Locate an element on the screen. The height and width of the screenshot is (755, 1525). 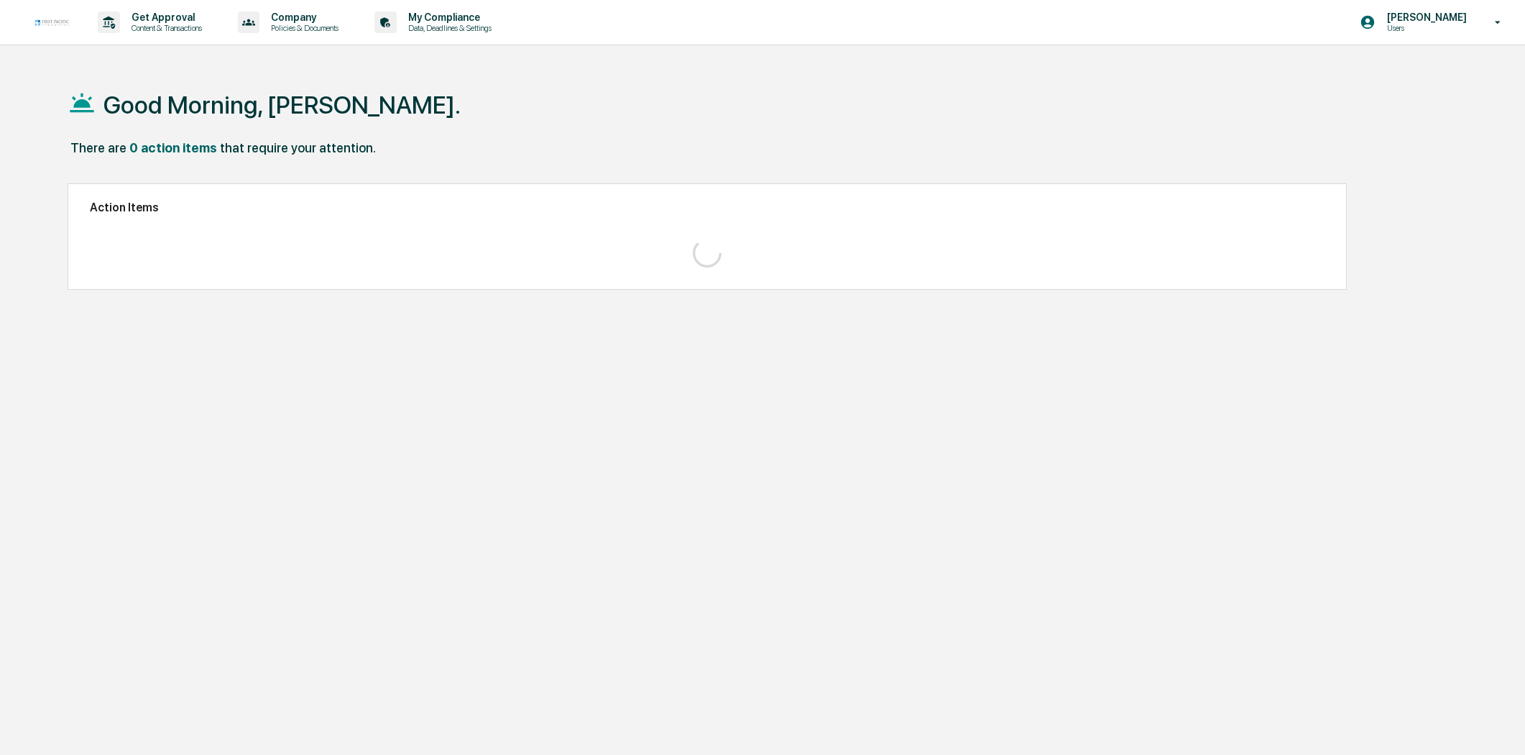
img: logo is located at coordinates (52, 22).